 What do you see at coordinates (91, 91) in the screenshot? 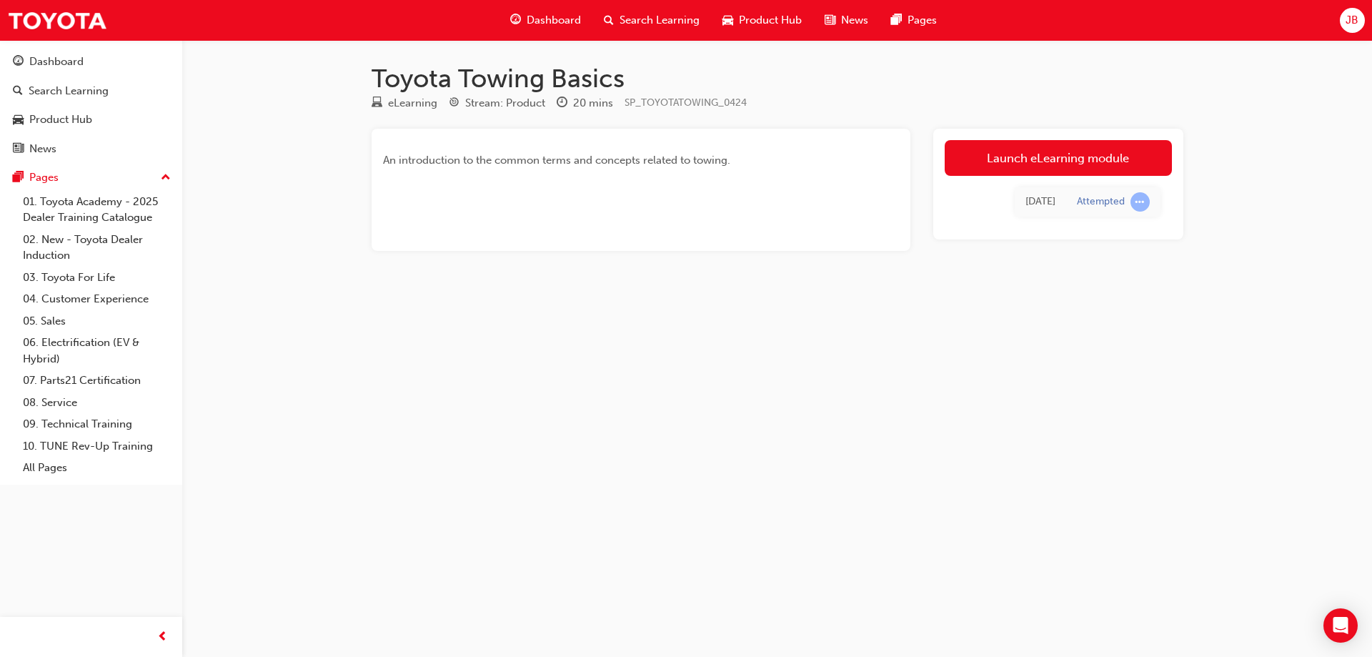
I see `a: Search Learning` at bounding box center [91, 91].